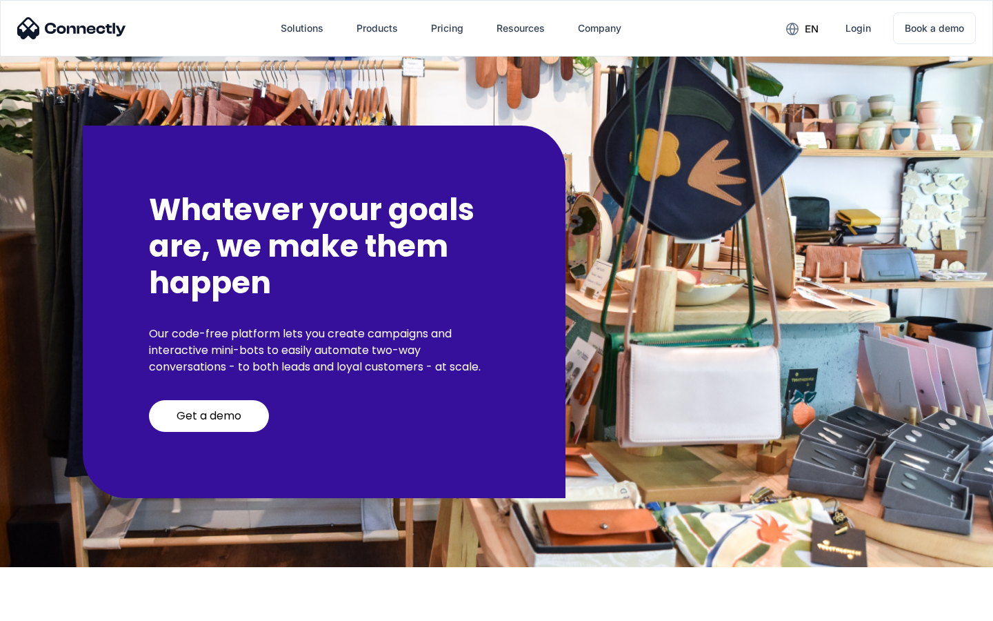 Image resolution: width=993 pixels, height=621 pixels. What do you see at coordinates (302, 28) in the screenshot?
I see `div: Solutions` at bounding box center [302, 28].